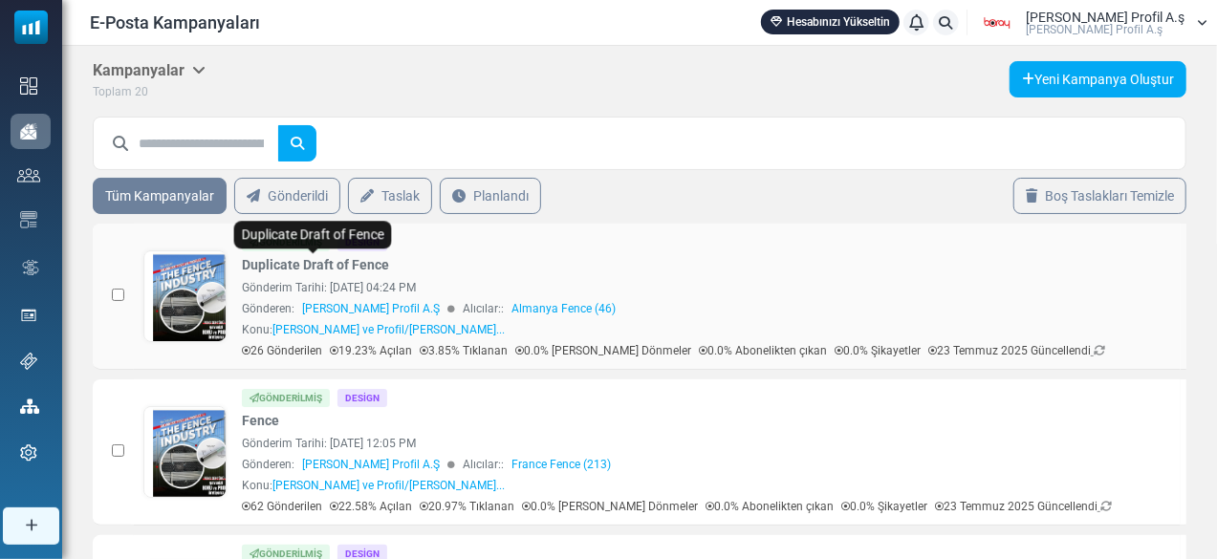 This screenshot has width=1217, height=559. Describe the element at coordinates (1097, 79) in the screenshot. I see `a: Yeni Kampanya Oluştur` at that location.